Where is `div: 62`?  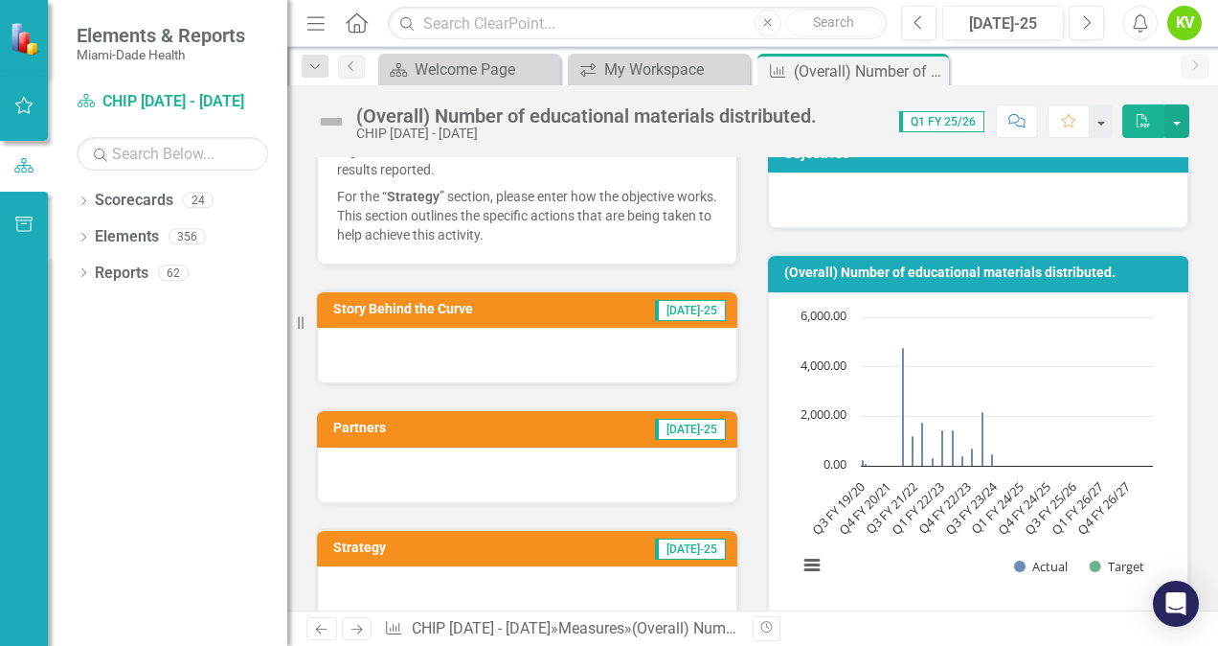
div: 62 is located at coordinates (173, 272).